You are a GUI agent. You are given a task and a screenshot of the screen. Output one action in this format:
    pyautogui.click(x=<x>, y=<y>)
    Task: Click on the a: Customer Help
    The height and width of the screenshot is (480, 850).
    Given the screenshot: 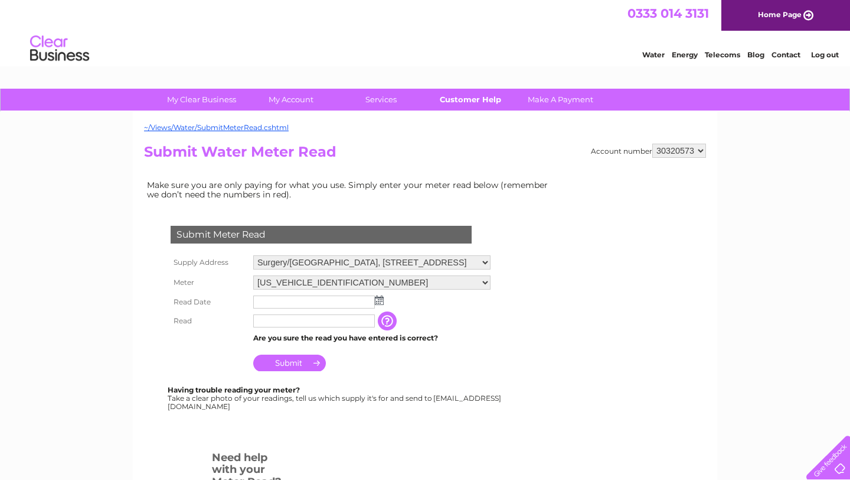 What is the action you would take?
    pyautogui.click(x=471, y=99)
    